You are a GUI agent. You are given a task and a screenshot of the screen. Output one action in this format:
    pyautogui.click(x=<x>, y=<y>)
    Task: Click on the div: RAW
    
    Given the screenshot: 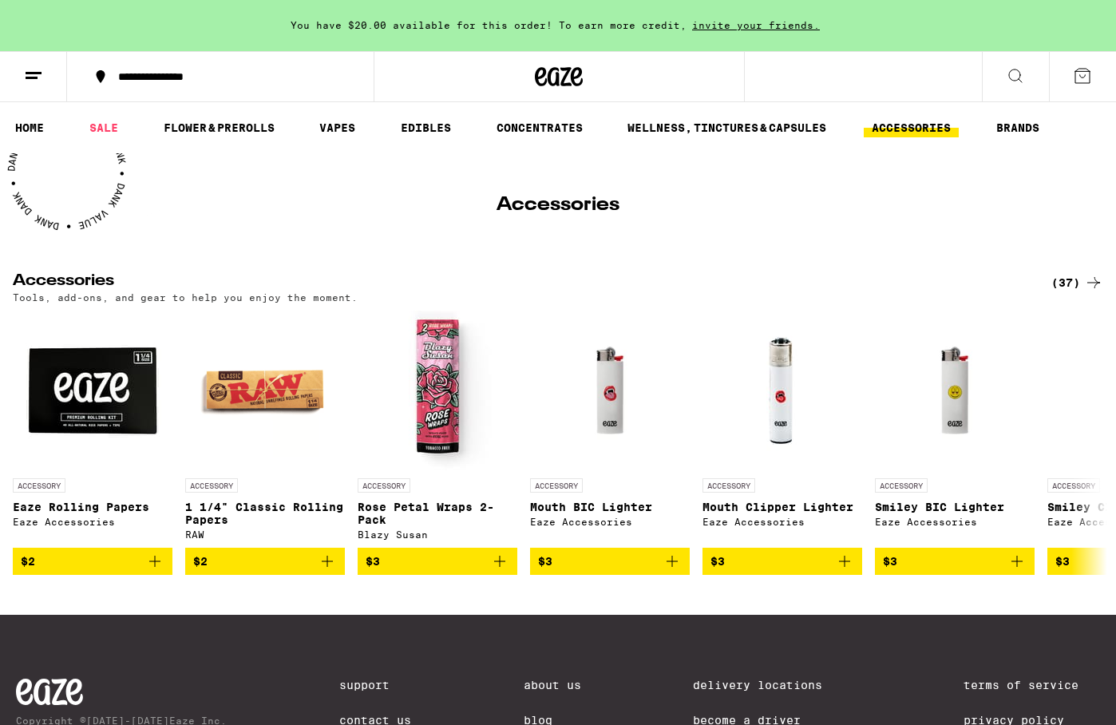 What is the action you would take?
    pyautogui.click(x=265, y=534)
    